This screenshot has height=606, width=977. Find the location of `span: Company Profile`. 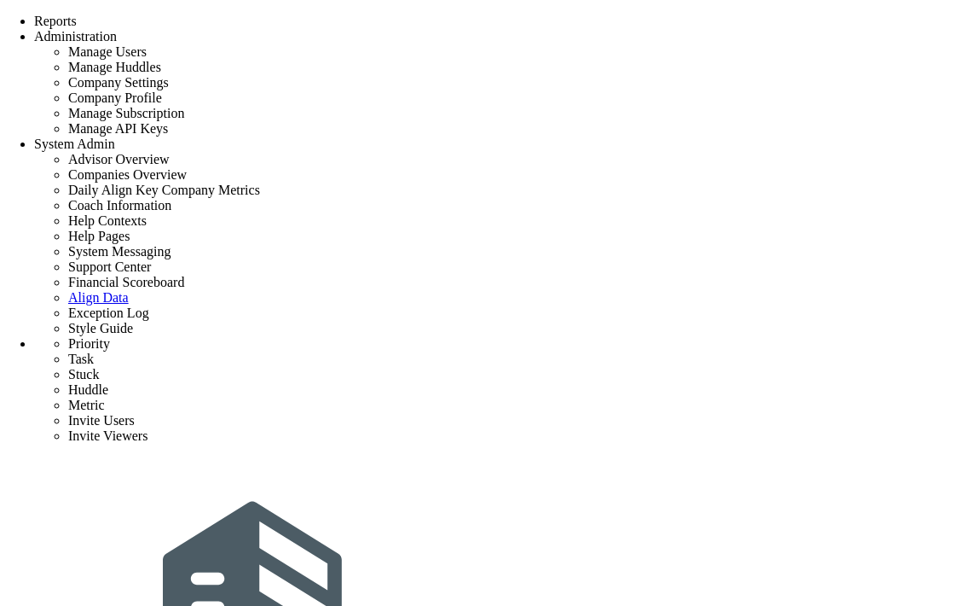

span: Company Profile is located at coordinates (115, 97).